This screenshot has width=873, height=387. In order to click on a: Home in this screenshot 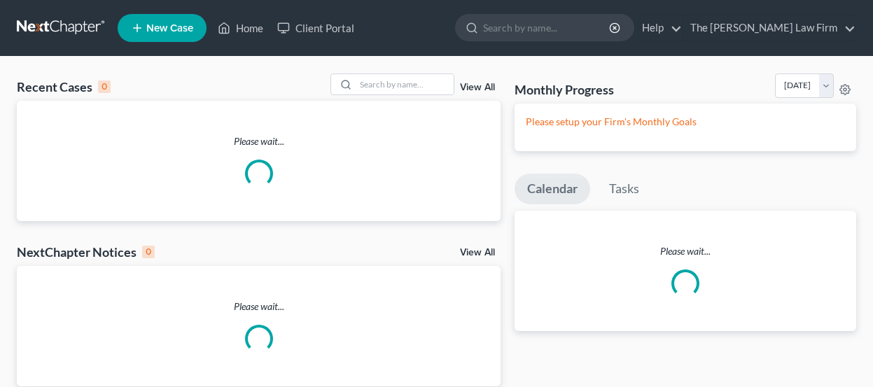, I will do `click(240, 28)`.